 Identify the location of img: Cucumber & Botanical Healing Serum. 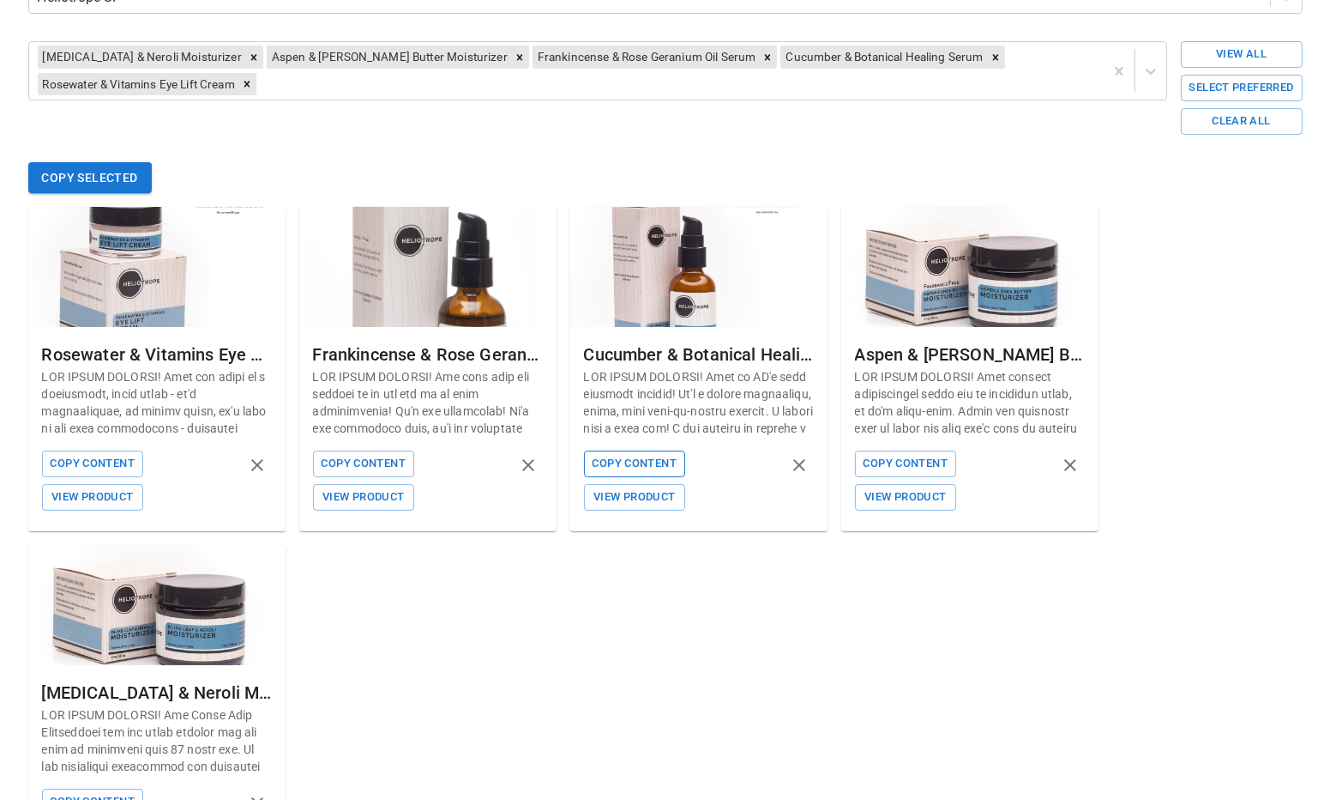
(699, 267).